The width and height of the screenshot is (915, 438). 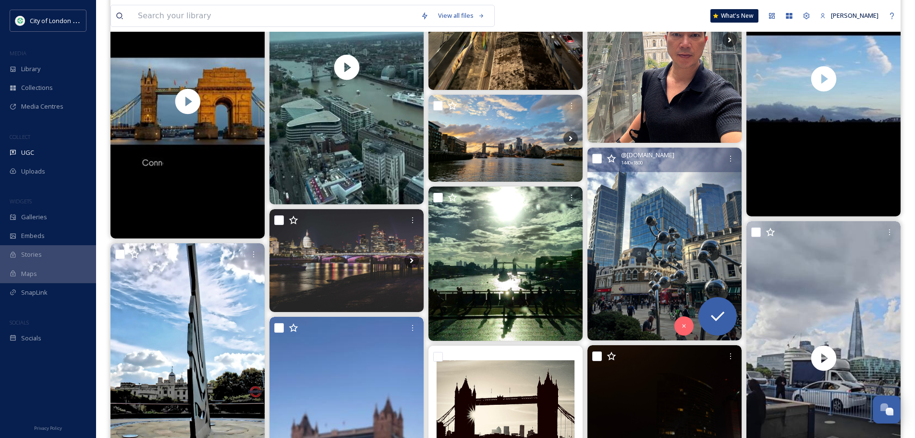 What do you see at coordinates (19, 322) in the screenshot?
I see `span: SOCIALS` at bounding box center [19, 322].